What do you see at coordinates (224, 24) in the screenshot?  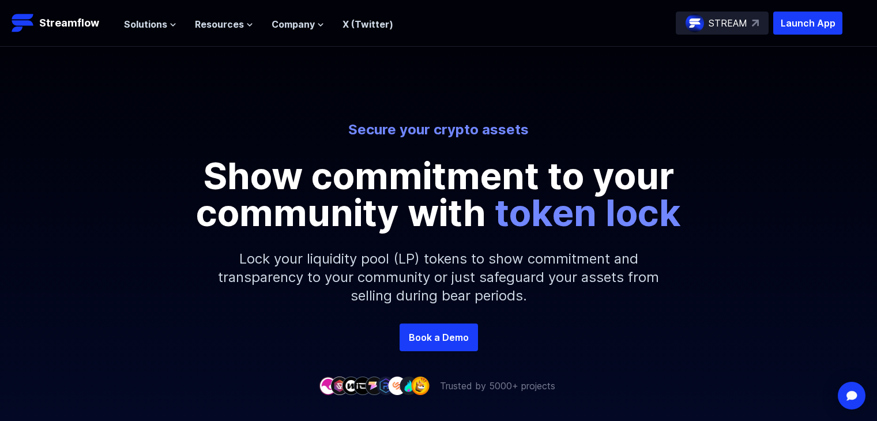 I see `button: Resources` at bounding box center [224, 24].